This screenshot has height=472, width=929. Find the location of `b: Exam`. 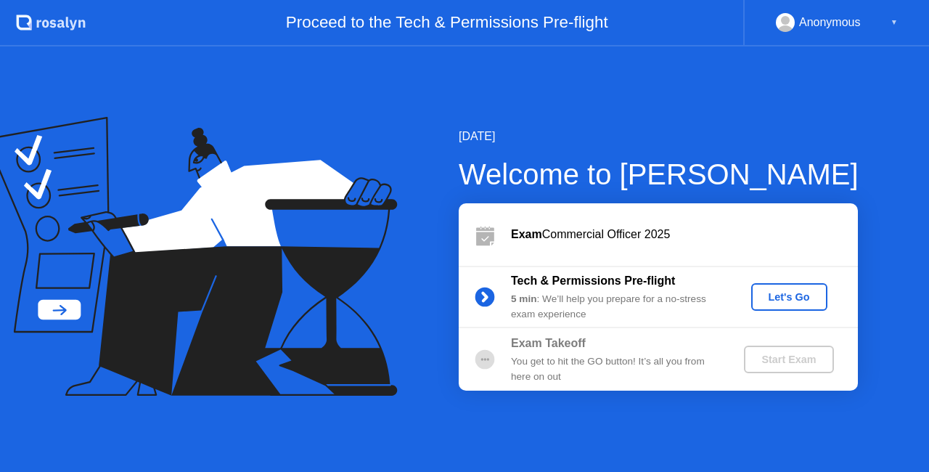

b: Exam is located at coordinates (526, 234).